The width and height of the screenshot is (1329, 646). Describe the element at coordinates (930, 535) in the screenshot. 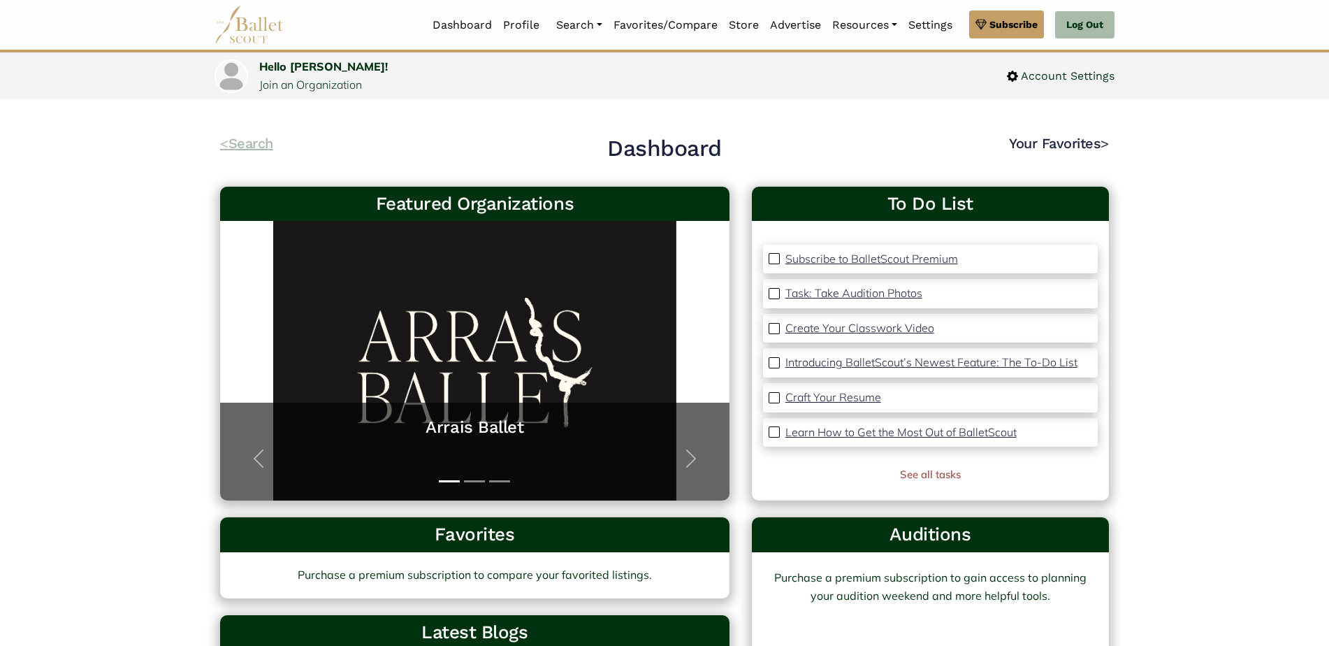

I see `h3: Auditions` at that location.